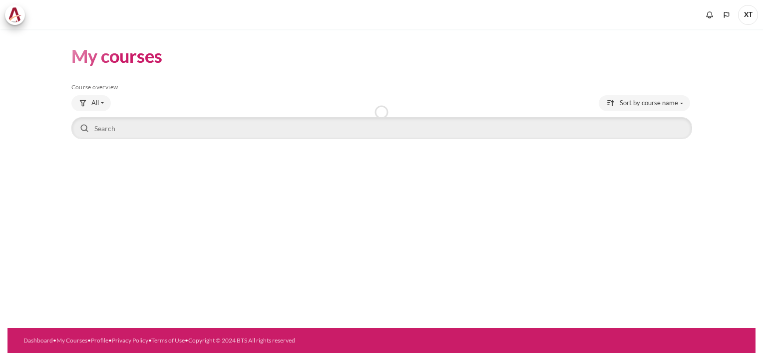  I want to click on a: Dashboard, so click(38, 341).